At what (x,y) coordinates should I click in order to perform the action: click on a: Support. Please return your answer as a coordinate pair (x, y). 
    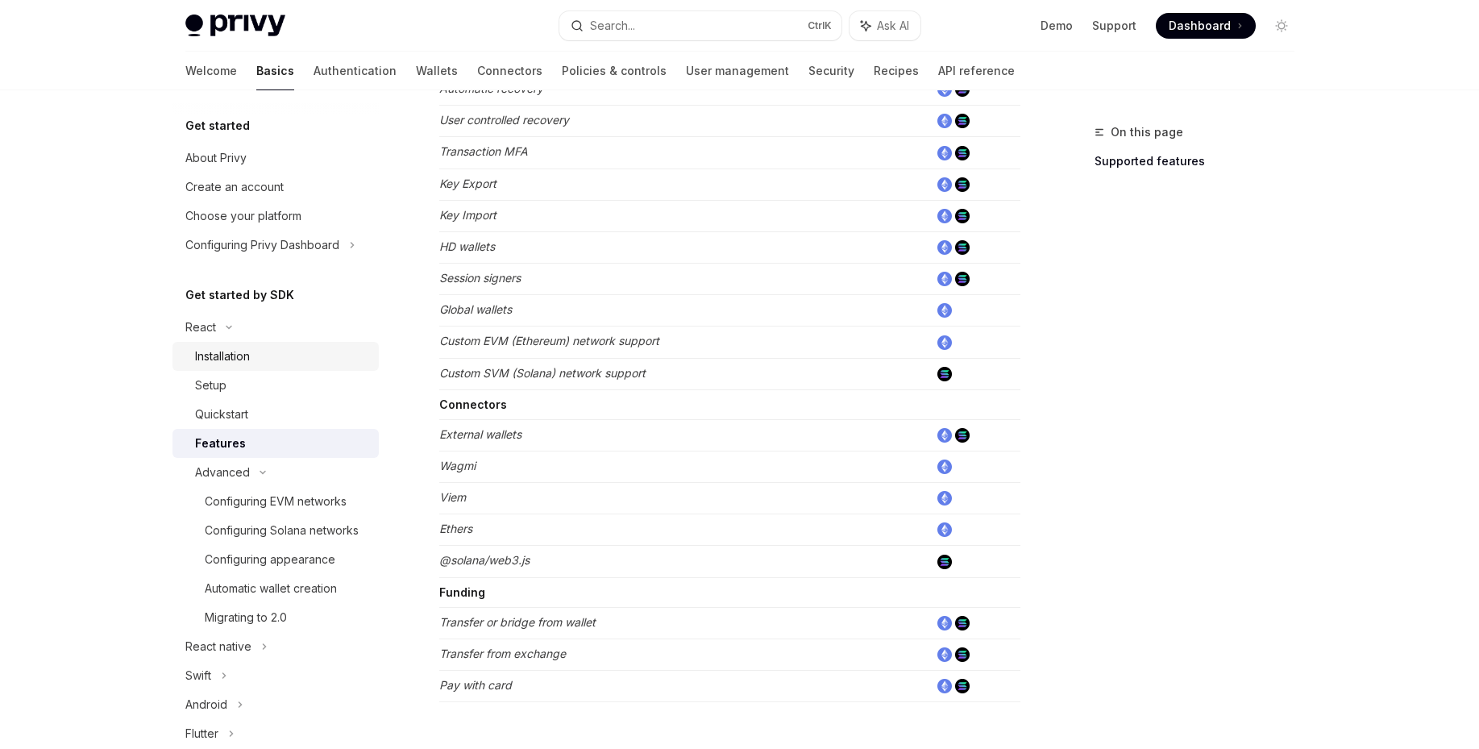
    Looking at the image, I should click on (1114, 26).